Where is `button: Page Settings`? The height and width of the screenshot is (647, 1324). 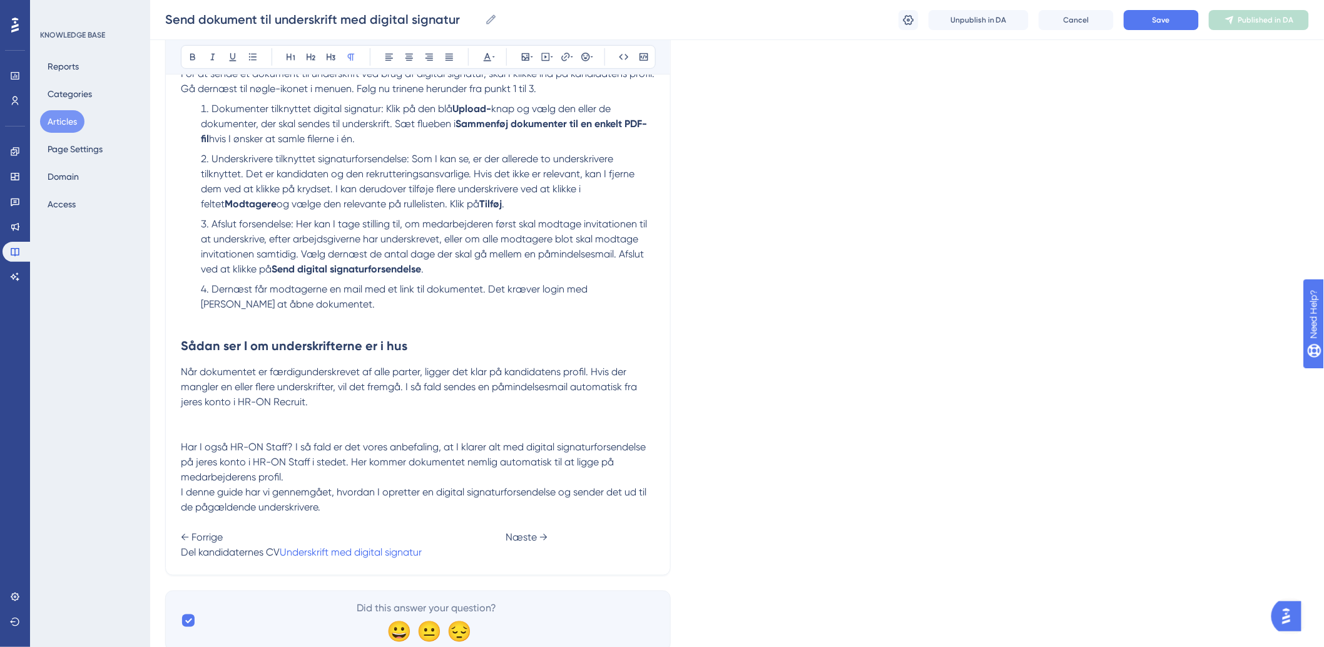
button: Page Settings is located at coordinates (75, 149).